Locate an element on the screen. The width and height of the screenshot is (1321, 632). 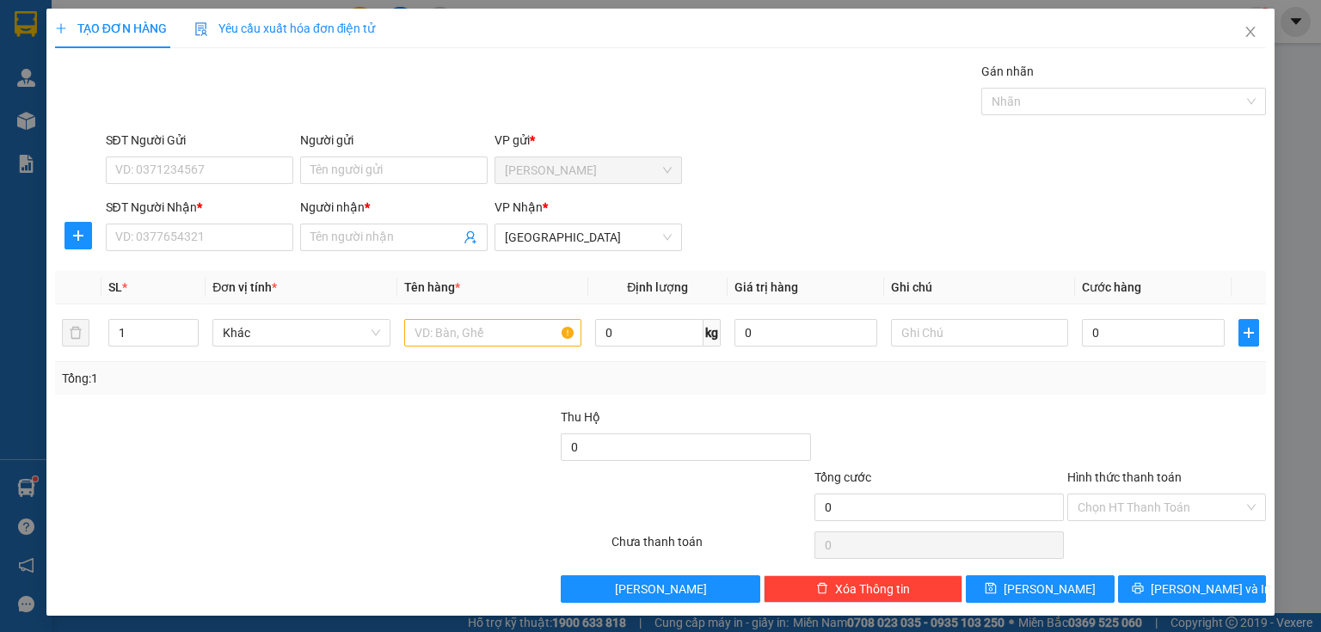
span: Khác is located at coordinates (301, 333).